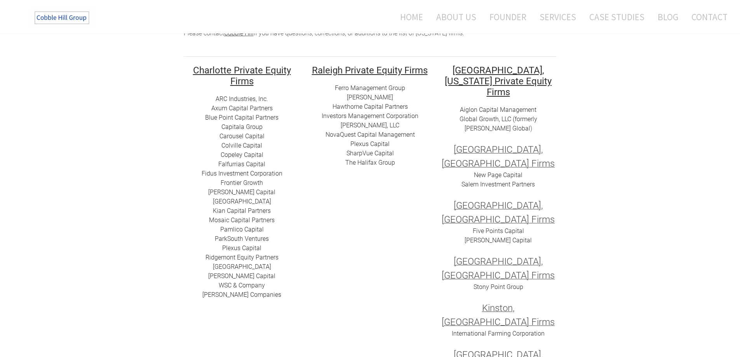  Describe the element at coordinates (242, 210) in the screenshot. I see `a: ​Kian Capital Partners` at that location.